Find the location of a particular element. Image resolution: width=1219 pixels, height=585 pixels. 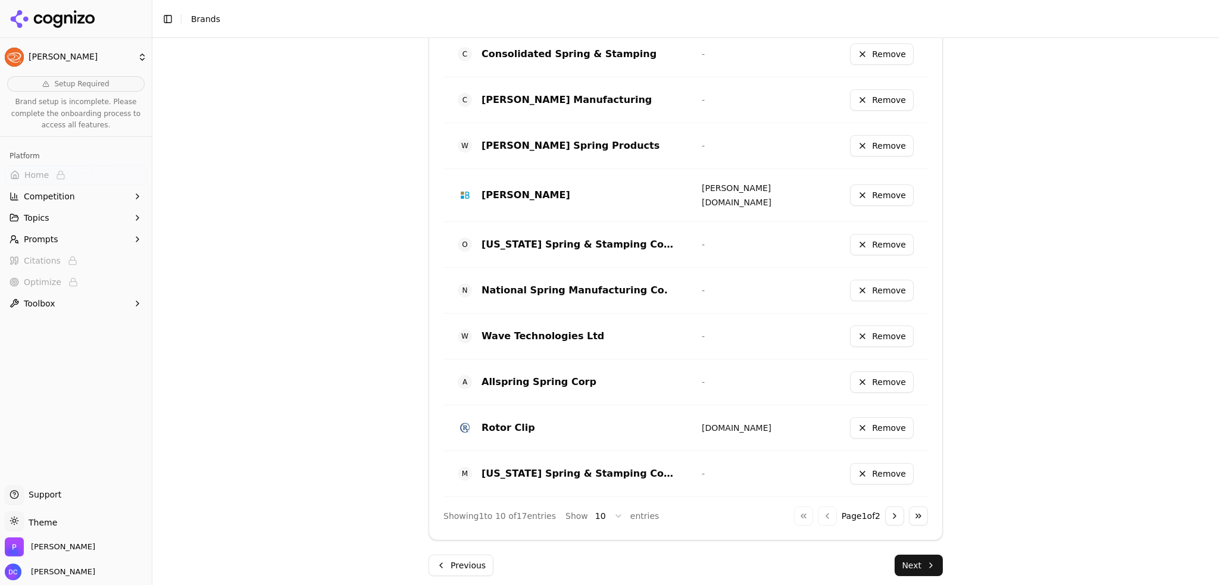

span: Theme is located at coordinates (40, 522).